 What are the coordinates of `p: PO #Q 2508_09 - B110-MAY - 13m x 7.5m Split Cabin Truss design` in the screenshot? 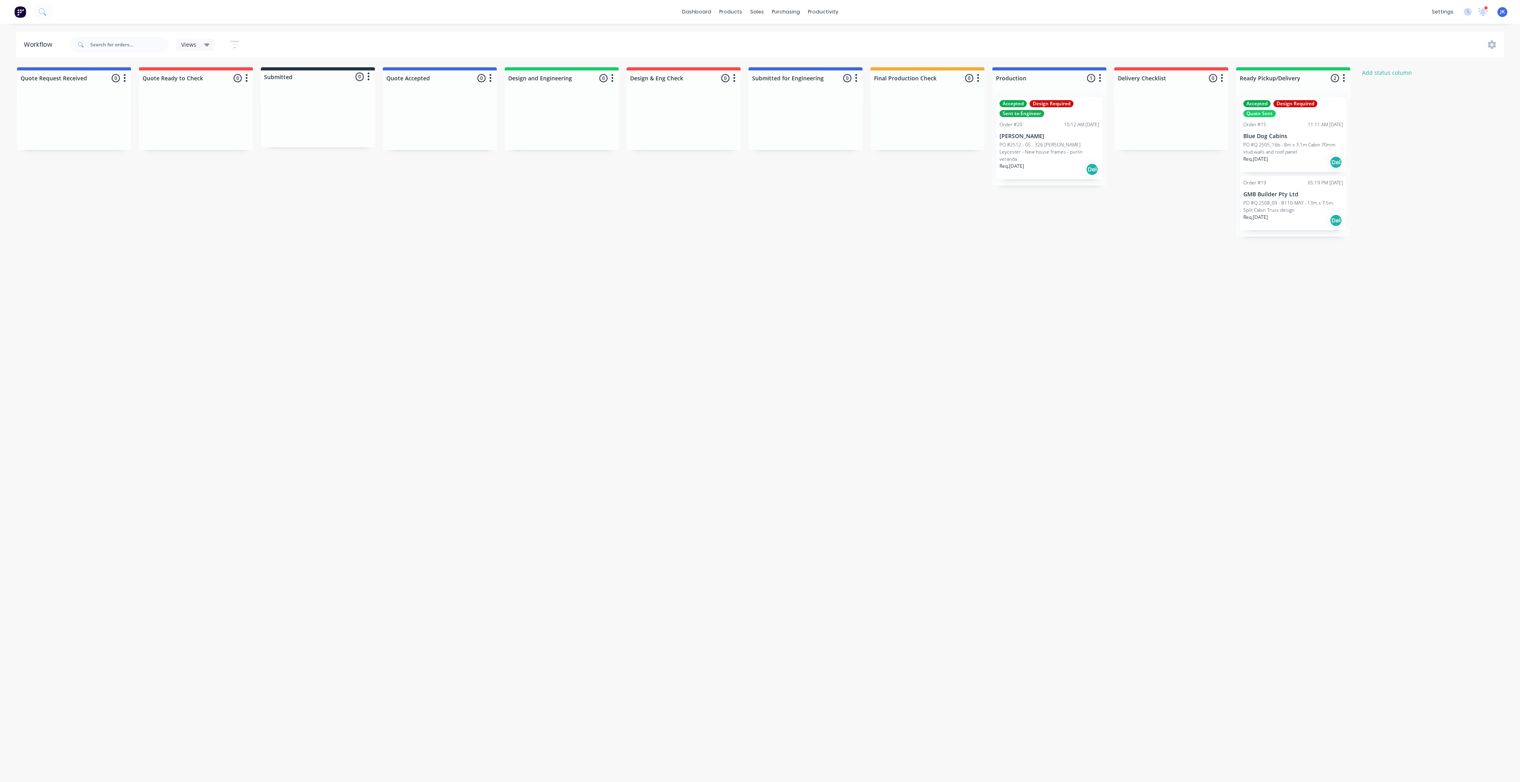 It's located at (1293, 207).